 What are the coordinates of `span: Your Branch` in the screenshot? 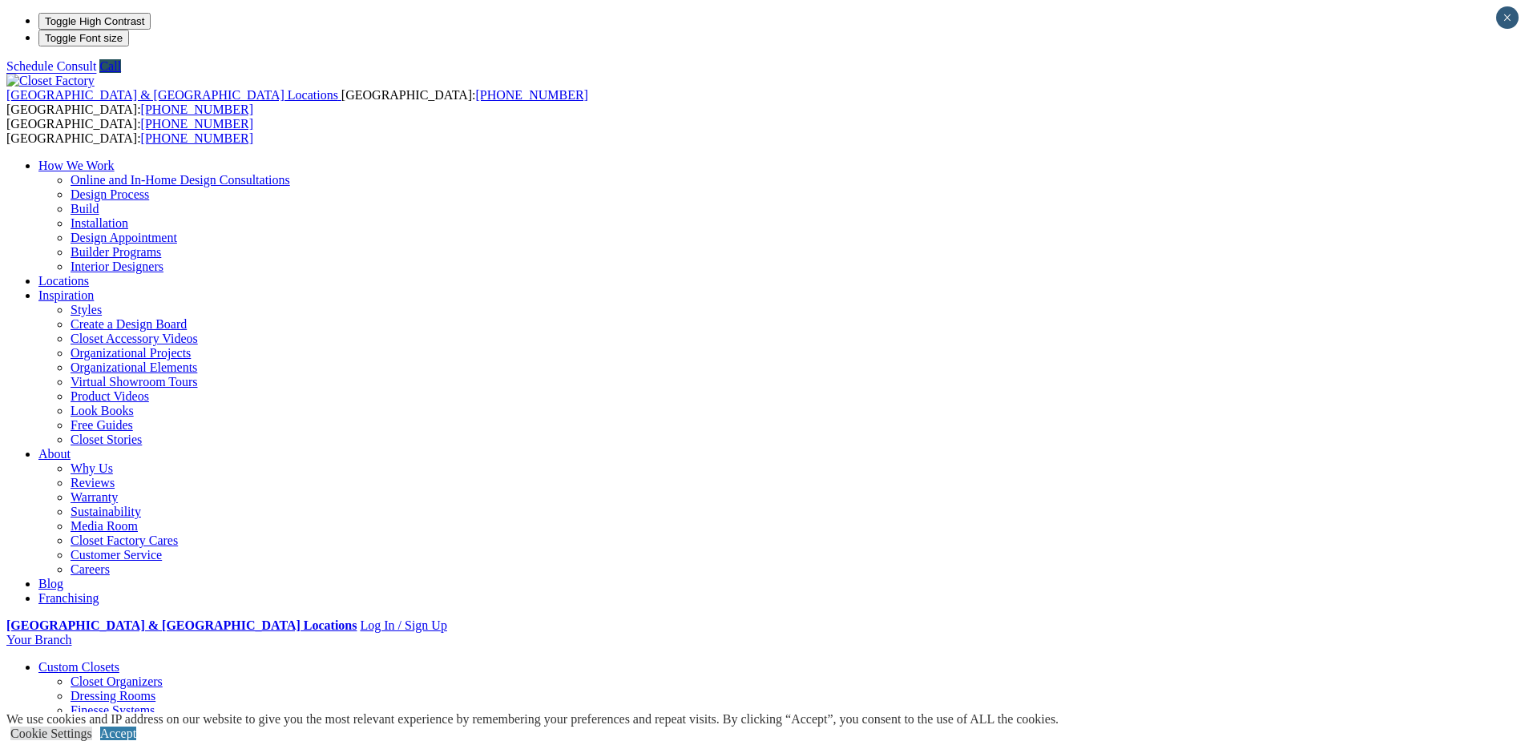 It's located at (38, 640).